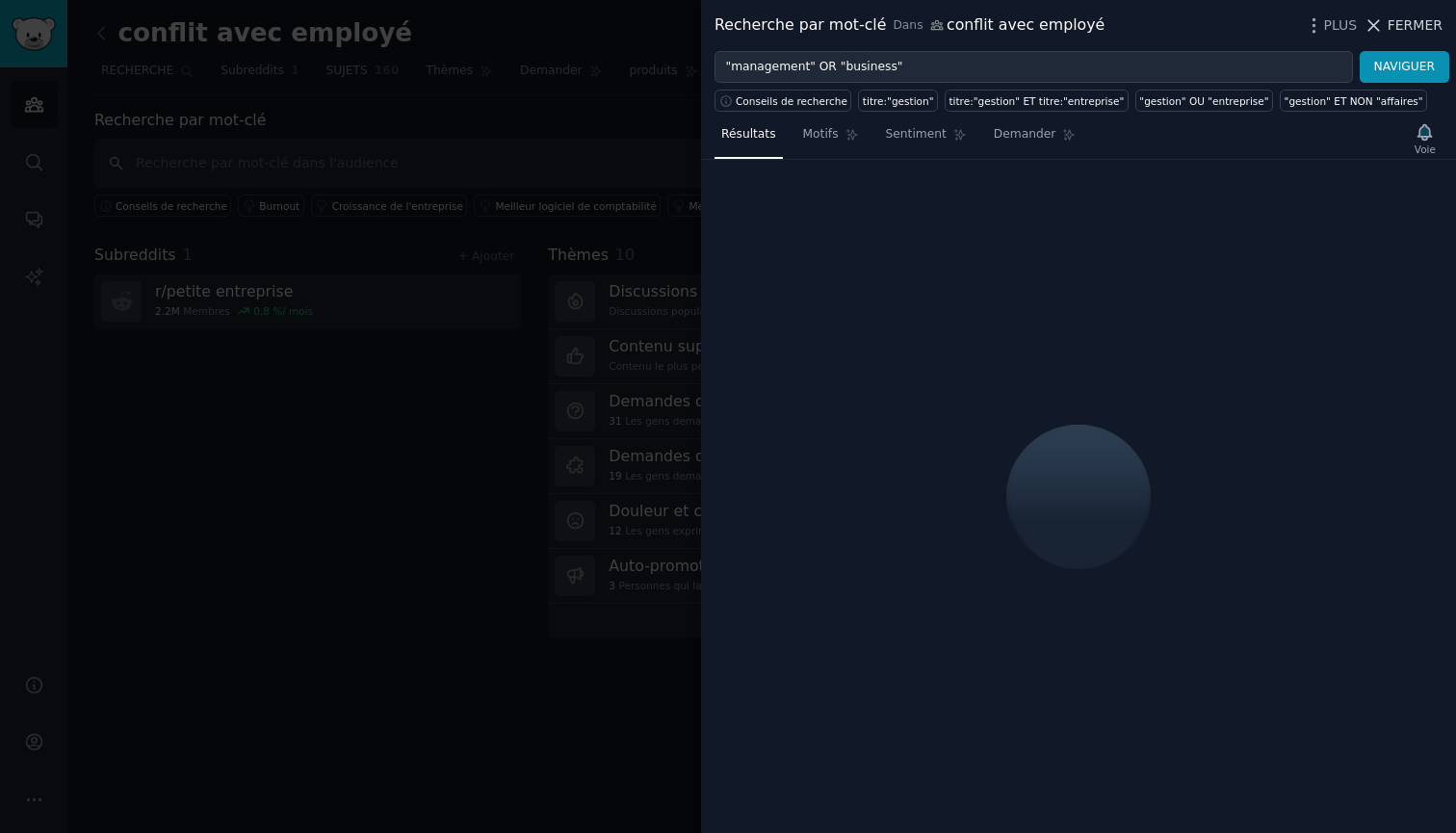 This screenshot has height=833, width=1456. I want to click on div: titre:"gestion" ET titre:"entreprise", so click(1036, 101).